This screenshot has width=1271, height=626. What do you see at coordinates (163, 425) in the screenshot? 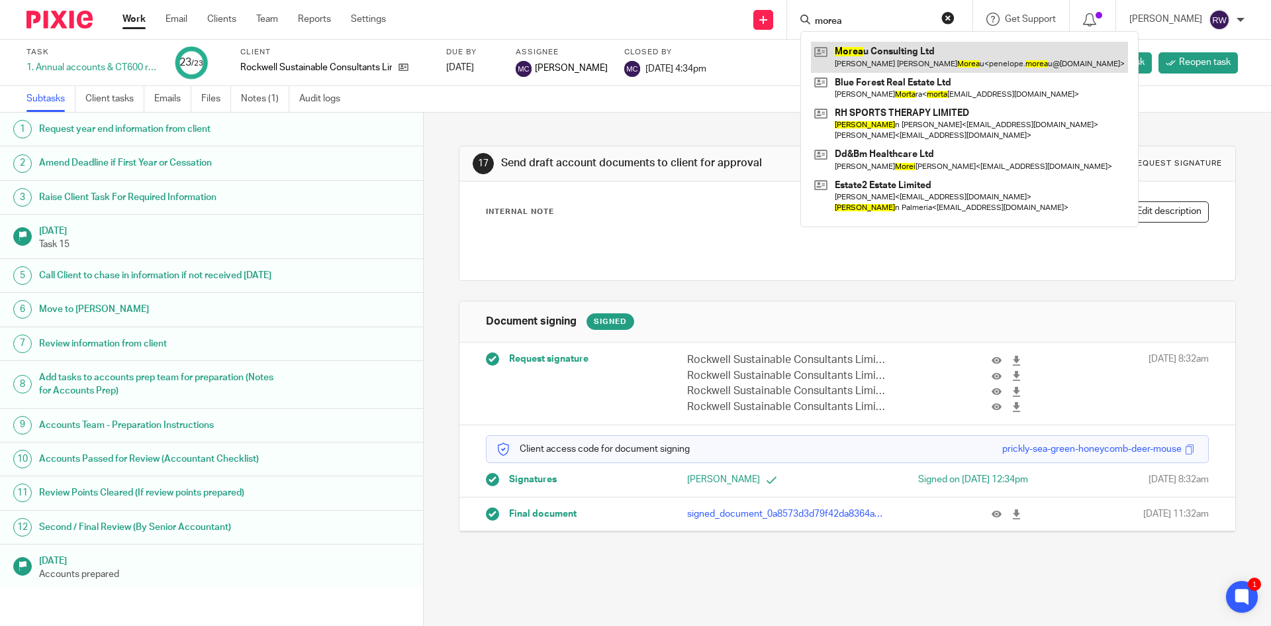
I see `h1: Accounts Team - Preparation Instructions` at bounding box center [163, 425].